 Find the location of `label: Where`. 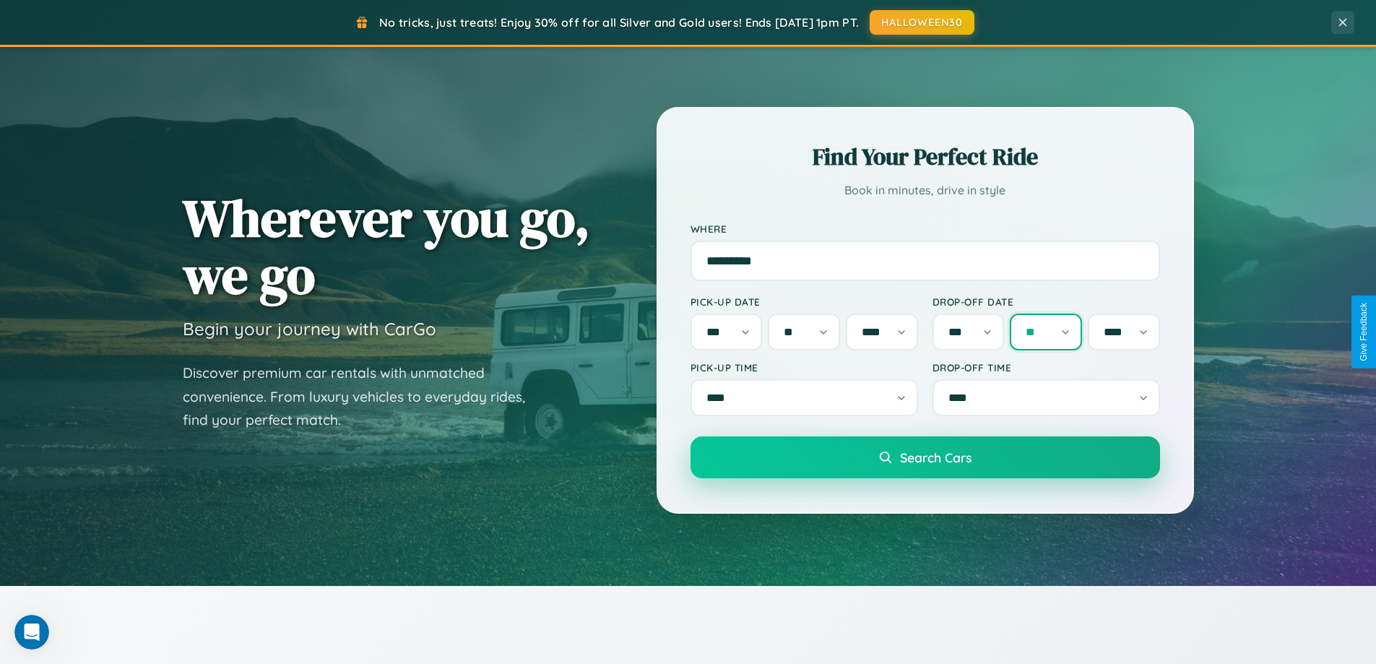

label: Where is located at coordinates (926, 228).